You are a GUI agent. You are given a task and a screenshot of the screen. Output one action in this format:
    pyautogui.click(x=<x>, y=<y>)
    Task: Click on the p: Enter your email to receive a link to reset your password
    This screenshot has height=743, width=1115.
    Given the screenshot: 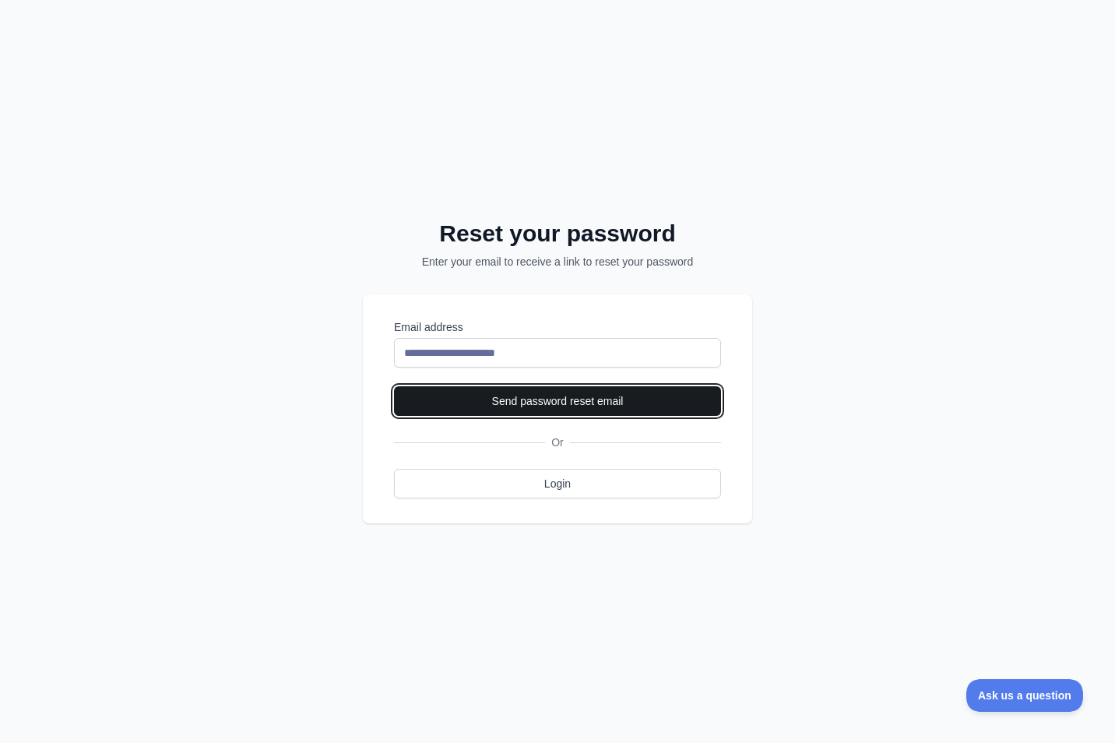 What is the action you would take?
    pyautogui.click(x=558, y=262)
    